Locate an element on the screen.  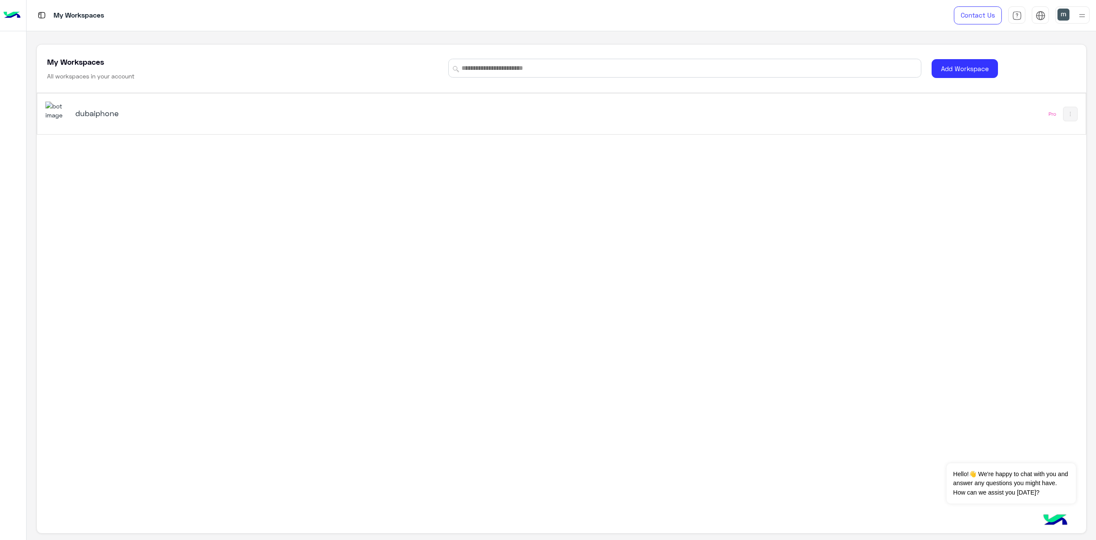
img: 1403182699927242 is located at coordinates (57, 110).